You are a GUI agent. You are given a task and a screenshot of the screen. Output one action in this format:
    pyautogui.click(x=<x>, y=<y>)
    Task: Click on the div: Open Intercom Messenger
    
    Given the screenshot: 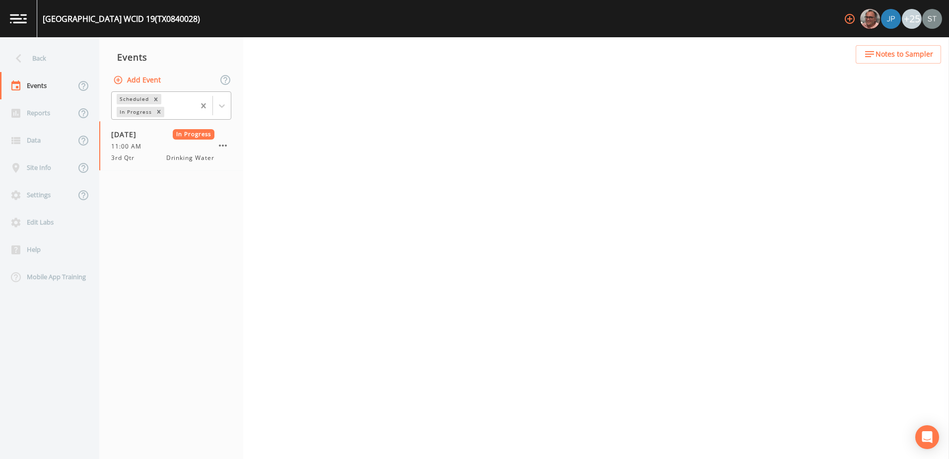 What is the action you would take?
    pyautogui.click(x=927, y=437)
    